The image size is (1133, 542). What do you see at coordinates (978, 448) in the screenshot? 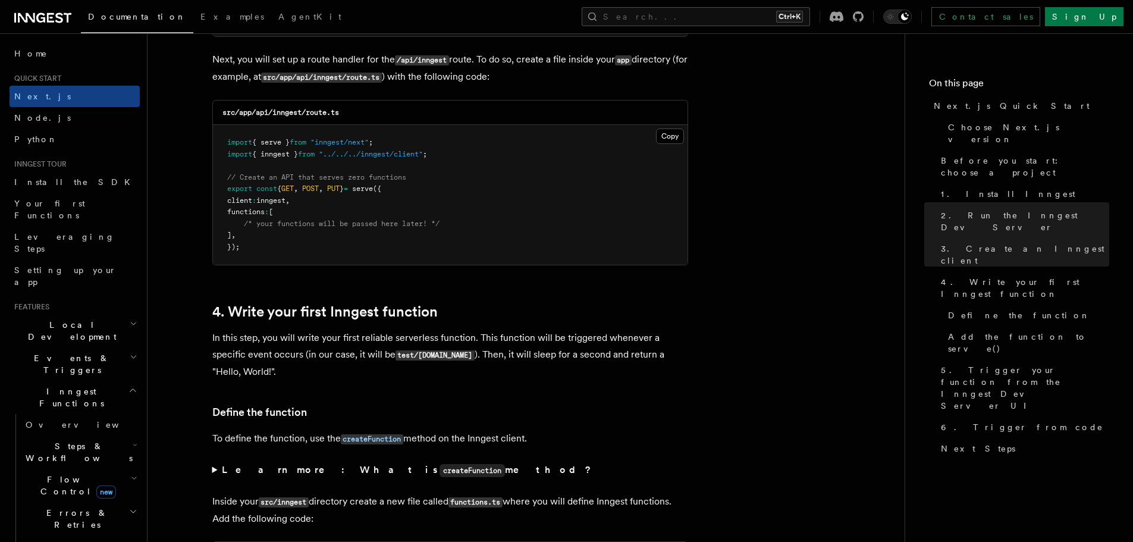
I see `span: Next Steps` at bounding box center [978, 448].